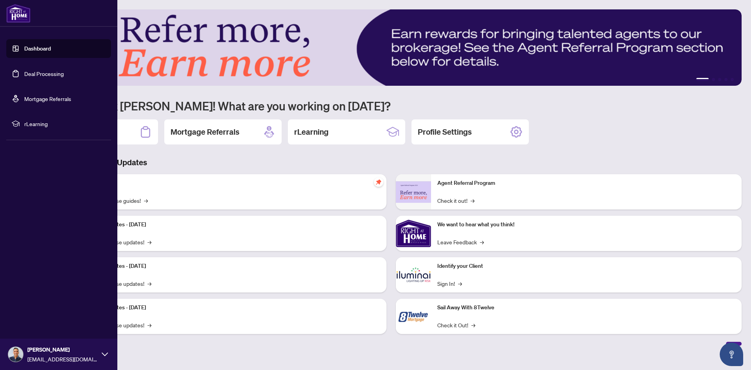 The height and width of the screenshot is (370, 751). What do you see at coordinates (38, 49) in the screenshot?
I see `a: Dashboard` at bounding box center [38, 49].